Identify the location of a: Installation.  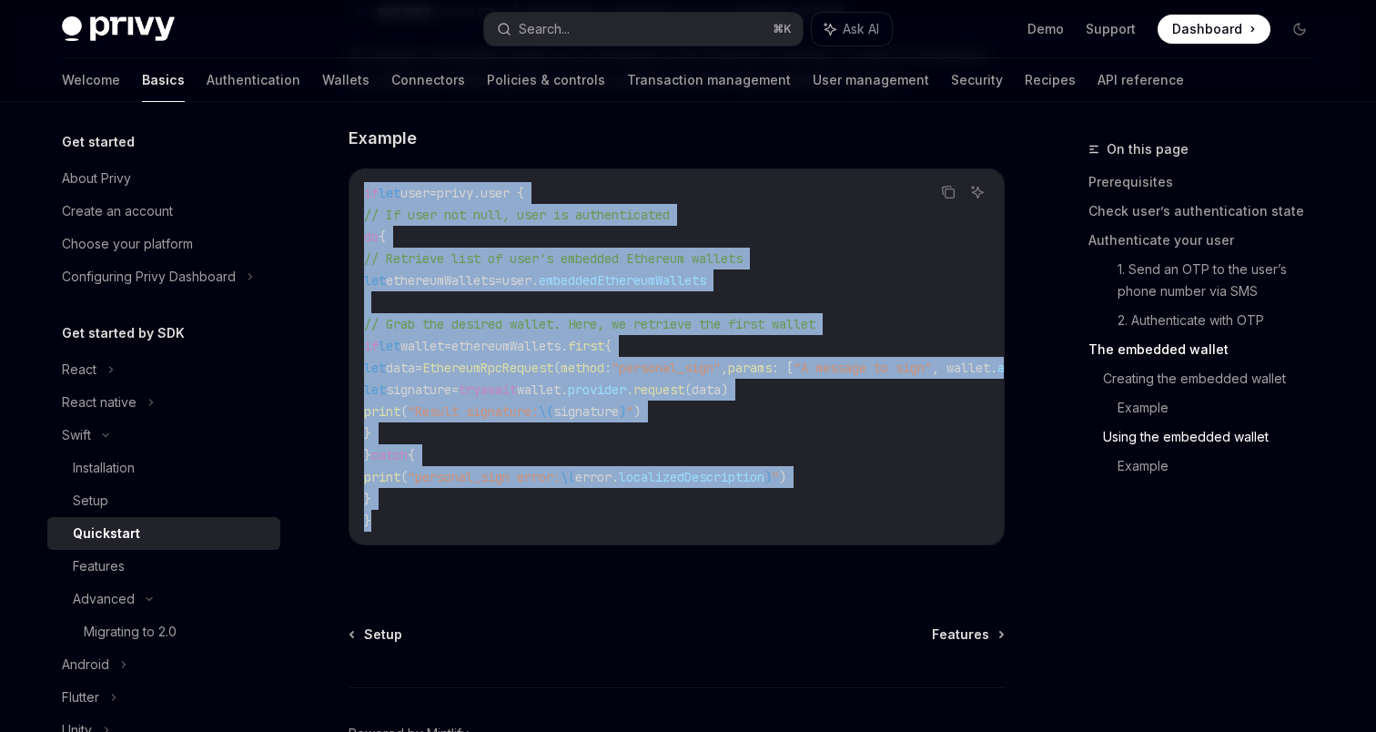
(164, 468).